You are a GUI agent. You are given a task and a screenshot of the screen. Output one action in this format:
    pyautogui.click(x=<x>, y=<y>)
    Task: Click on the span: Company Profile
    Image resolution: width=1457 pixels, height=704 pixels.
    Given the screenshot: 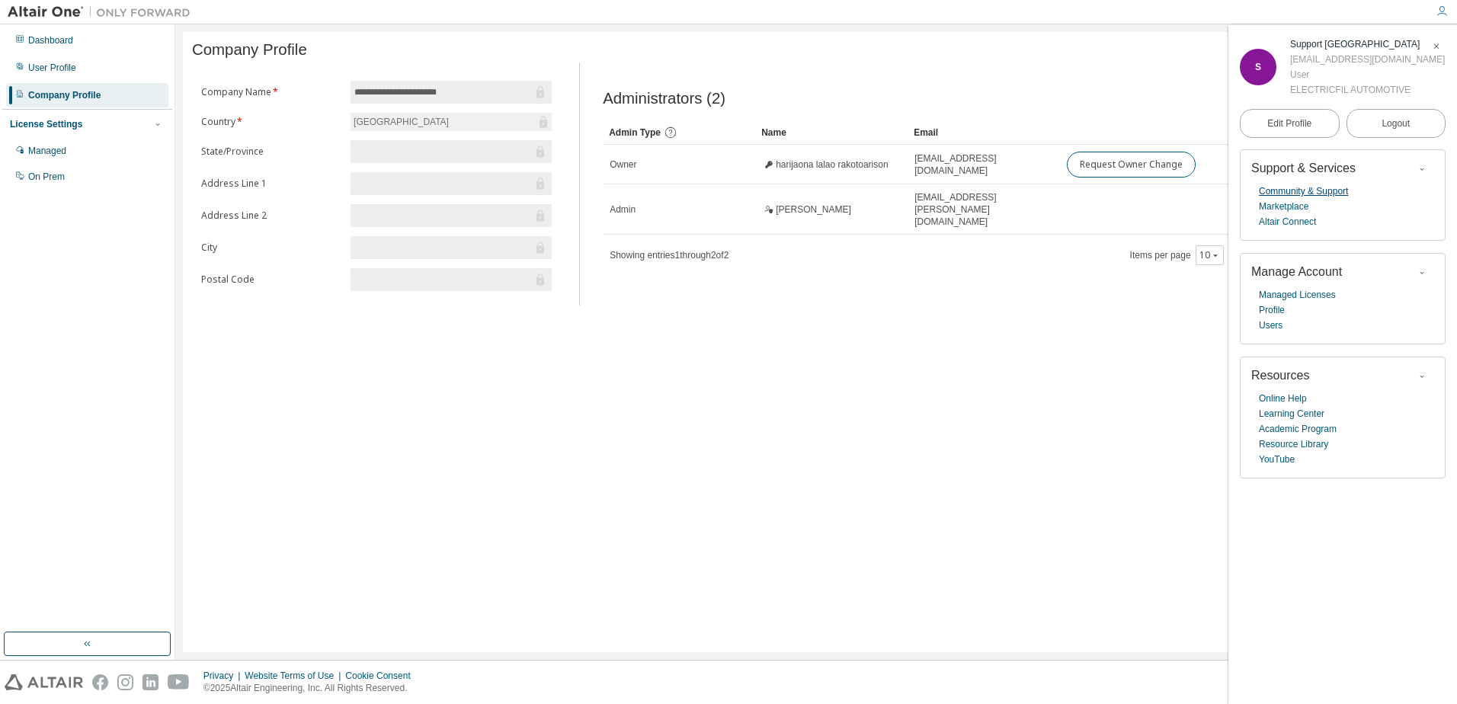 What is the action you would take?
    pyautogui.click(x=249, y=50)
    